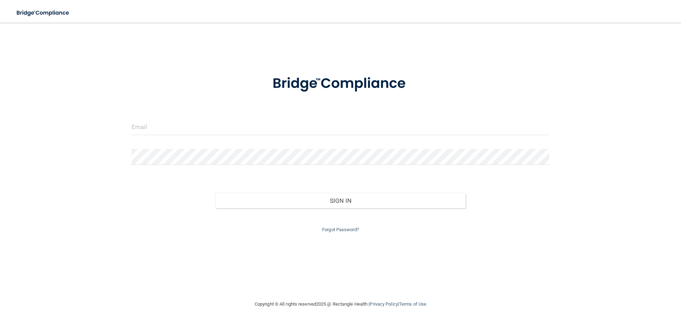 This screenshot has width=681, height=323. Describe the element at coordinates (340, 229) in the screenshot. I see `a: Forgot Password?` at that location.